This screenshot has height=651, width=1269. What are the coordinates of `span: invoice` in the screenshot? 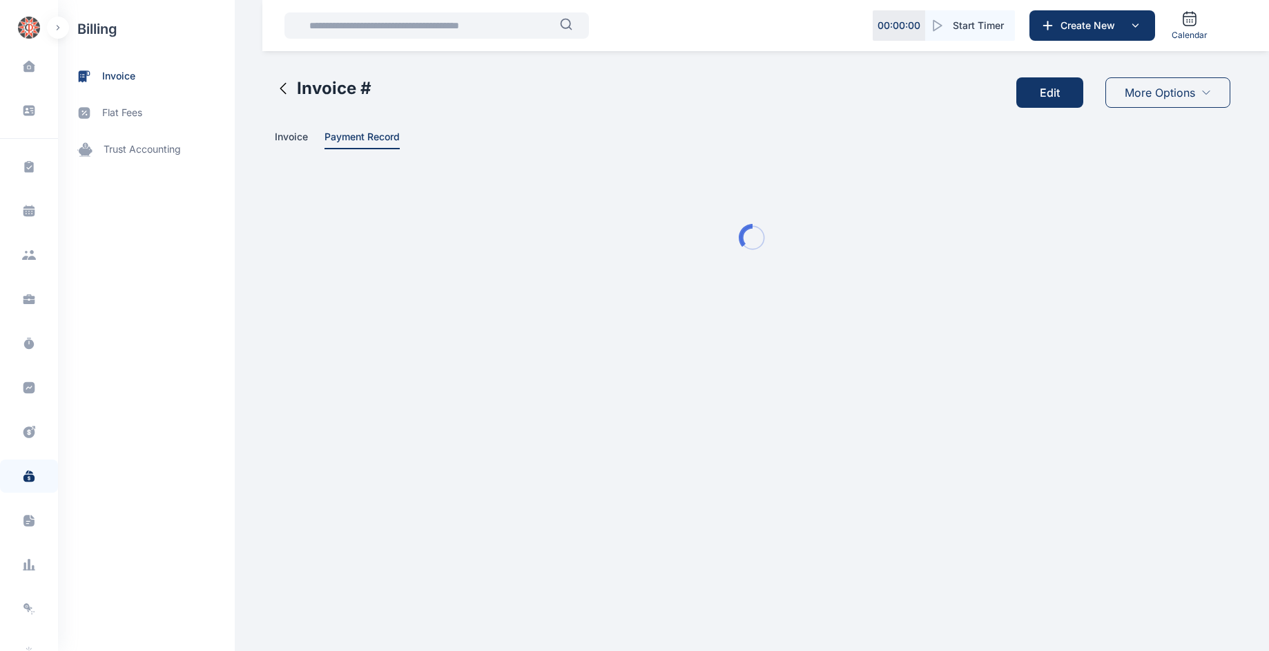 It's located at (119, 76).